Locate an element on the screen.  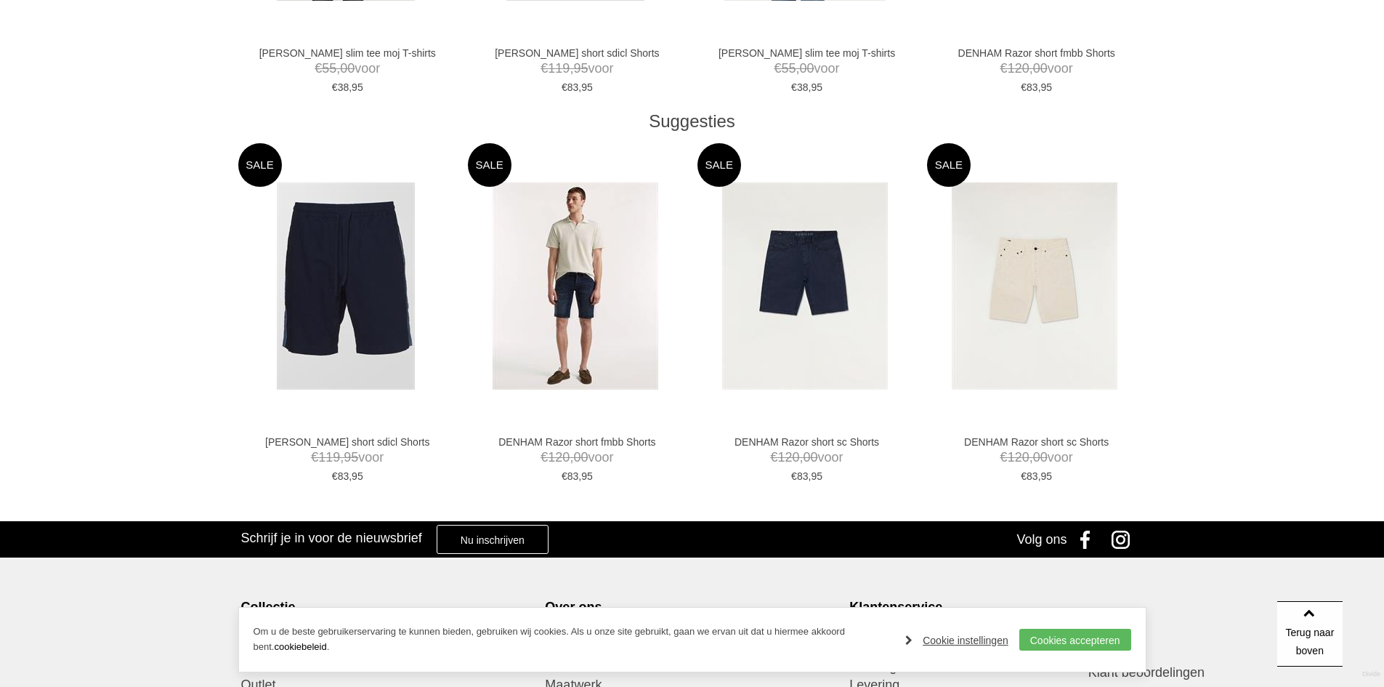
img: DENHAM Razor short fmbb Shorts is located at coordinates (575, 286).